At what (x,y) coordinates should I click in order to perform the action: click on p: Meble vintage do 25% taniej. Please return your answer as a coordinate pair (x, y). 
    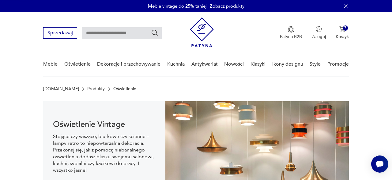
    Looking at the image, I should click on (177, 6).